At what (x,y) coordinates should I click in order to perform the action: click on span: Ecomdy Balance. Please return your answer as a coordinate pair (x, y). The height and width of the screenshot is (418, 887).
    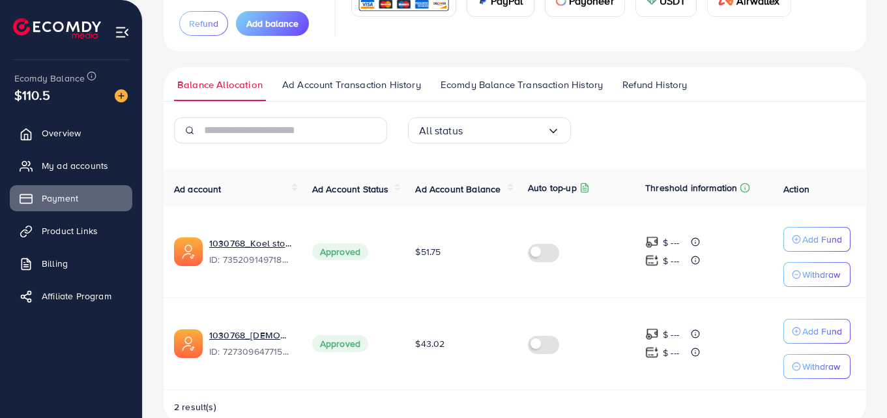
    Looking at the image, I should click on (50, 78).